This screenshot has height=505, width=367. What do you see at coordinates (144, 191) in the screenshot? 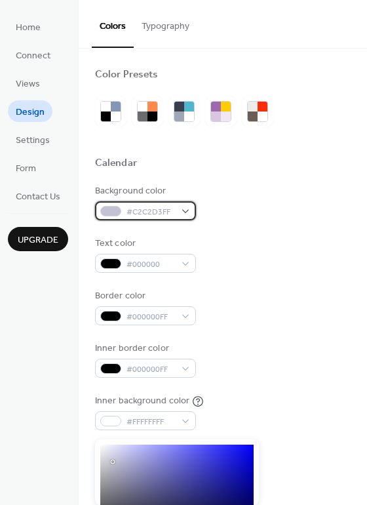
I see `div: Background color` at bounding box center [144, 191].